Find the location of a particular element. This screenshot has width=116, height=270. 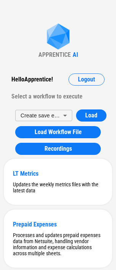

span: Load is located at coordinates (91, 116).